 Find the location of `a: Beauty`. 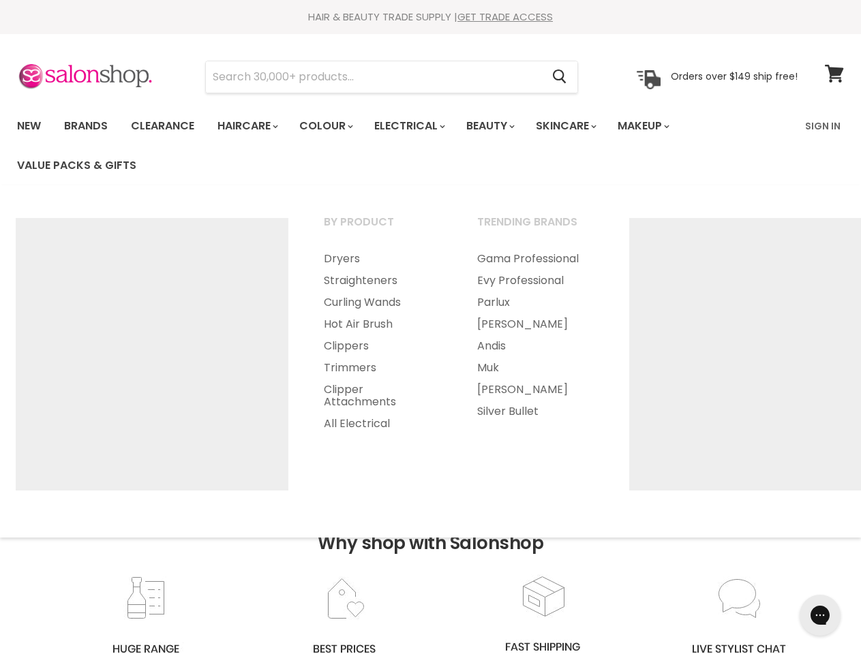

a: Beauty is located at coordinates (489, 126).